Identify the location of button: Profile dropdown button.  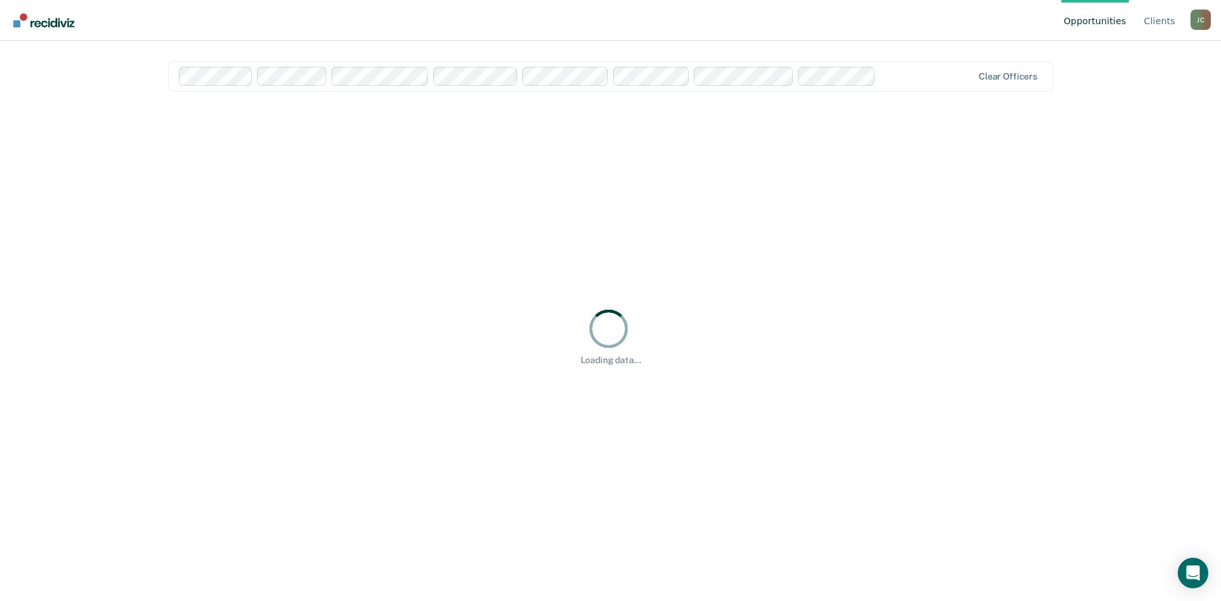
(1200, 20).